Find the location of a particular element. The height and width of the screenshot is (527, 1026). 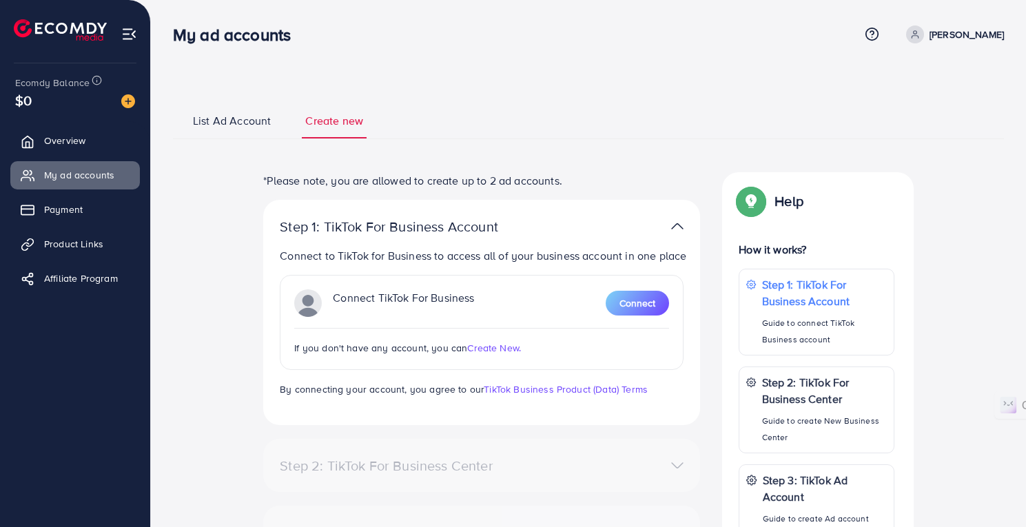

img: image is located at coordinates (128, 101).